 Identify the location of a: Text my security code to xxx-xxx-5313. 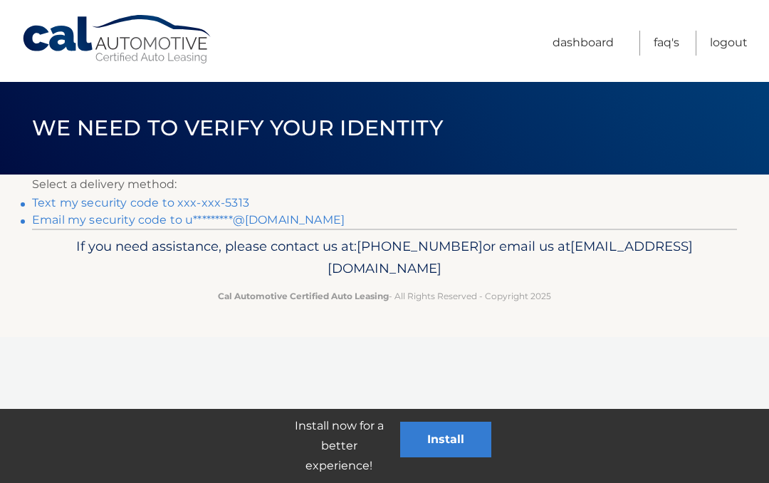
(140, 202).